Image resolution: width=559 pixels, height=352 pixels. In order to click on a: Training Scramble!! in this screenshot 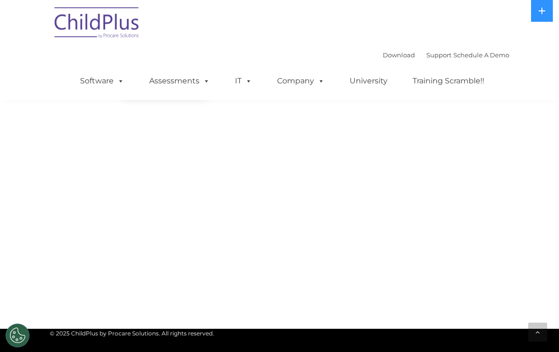, I will do `click(448, 81)`.